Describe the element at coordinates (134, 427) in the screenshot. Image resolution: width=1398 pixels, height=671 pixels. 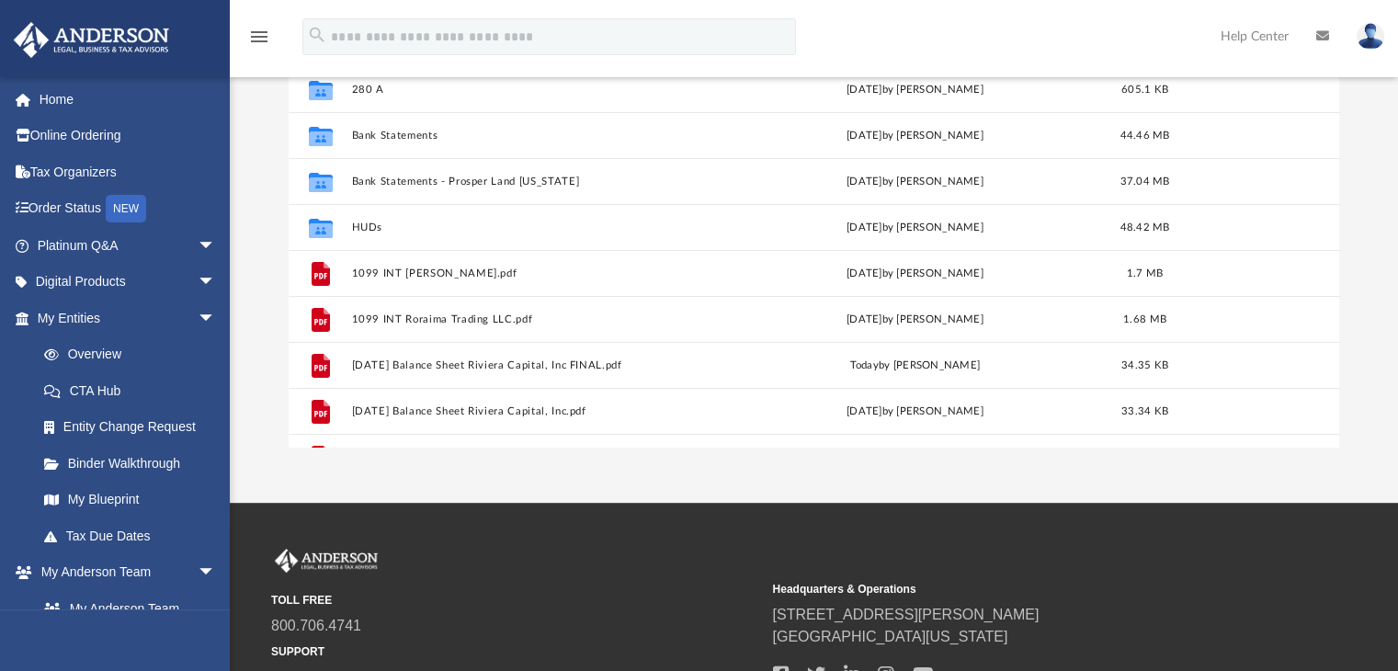
I see `a: Entity Change Request` at that location.